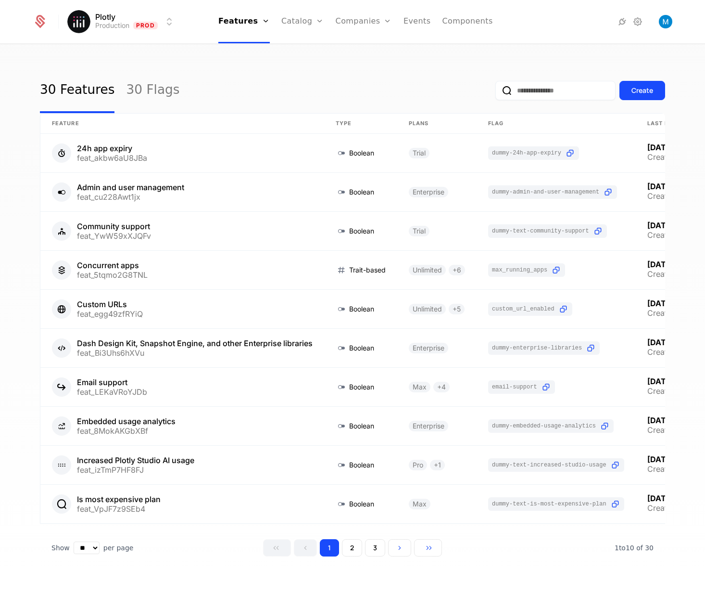 The width and height of the screenshot is (705, 596). What do you see at coordinates (400, 547) in the screenshot?
I see `button: Go to next page` at bounding box center [400, 547].